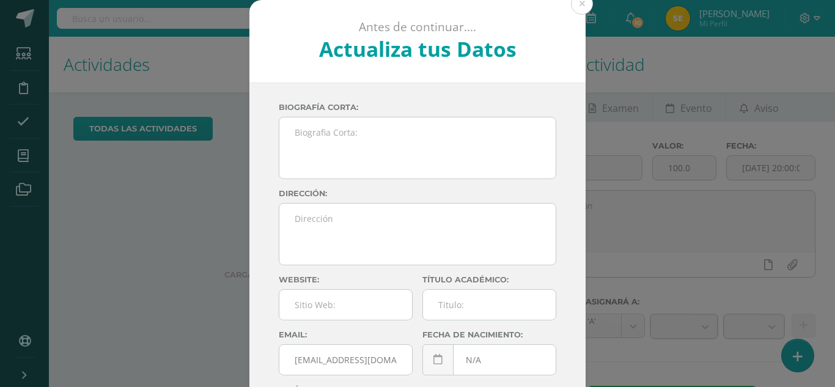 This screenshot has width=835, height=387. I want to click on p: Antes de continuar...., so click(417, 27).